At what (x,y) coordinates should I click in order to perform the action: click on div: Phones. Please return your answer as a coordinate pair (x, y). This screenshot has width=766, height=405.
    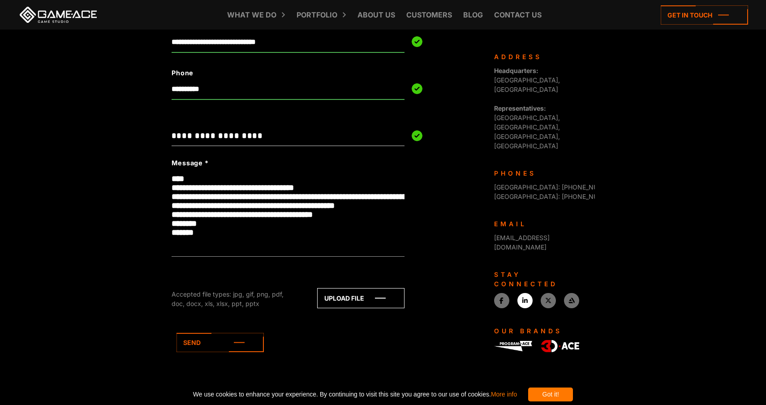
    Looking at the image, I should click on (541, 173).